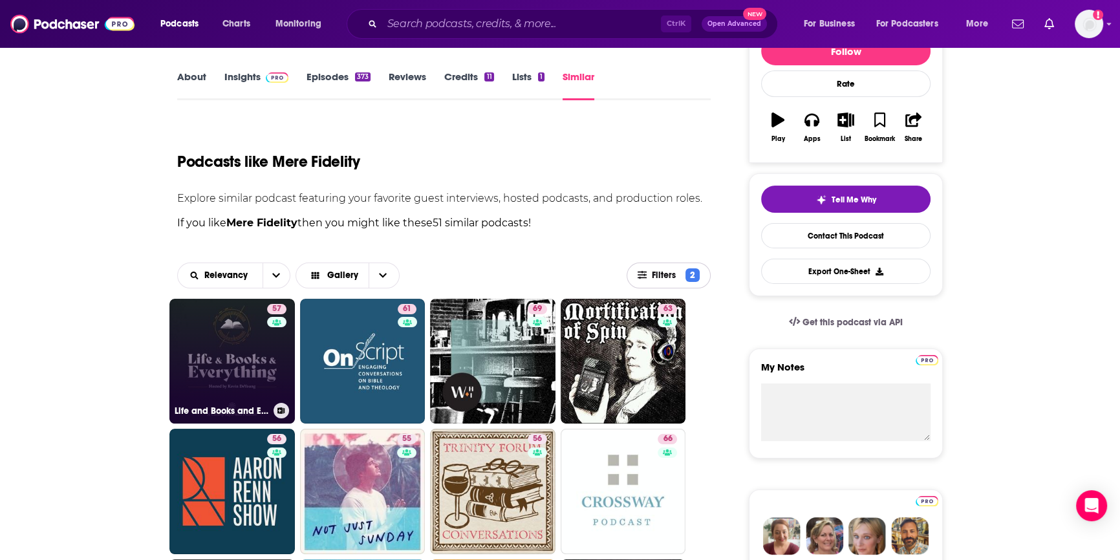  I want to click on span: Ctrl K, so click(676, 24).